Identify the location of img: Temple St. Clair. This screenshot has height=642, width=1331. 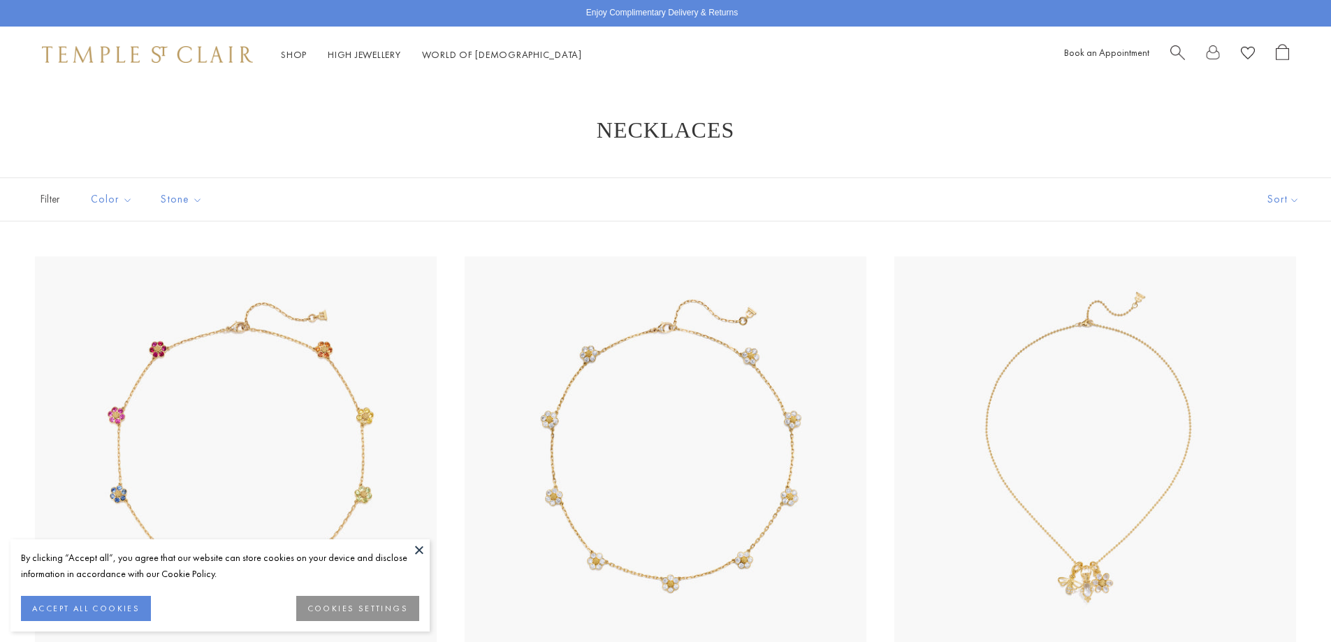
(147, 54).